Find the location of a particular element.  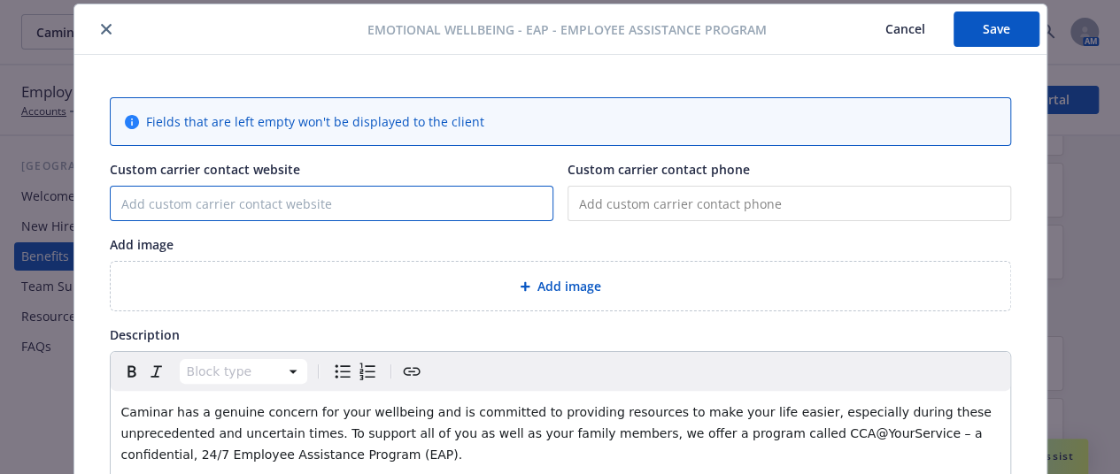

button: Block type is located at coordinates (243, 372).